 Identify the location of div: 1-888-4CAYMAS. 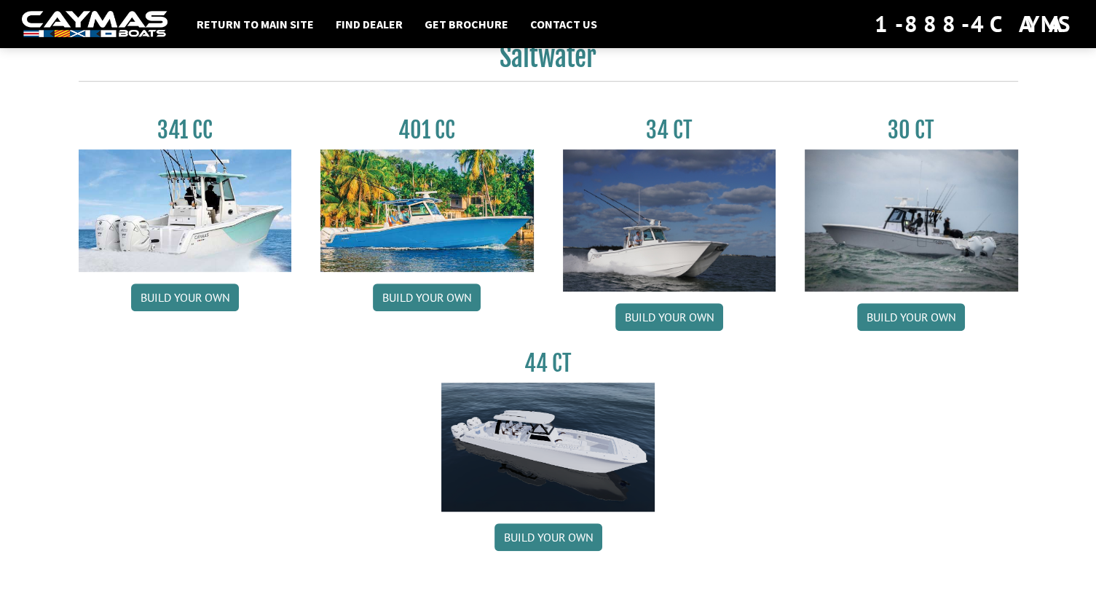
(974, 24).